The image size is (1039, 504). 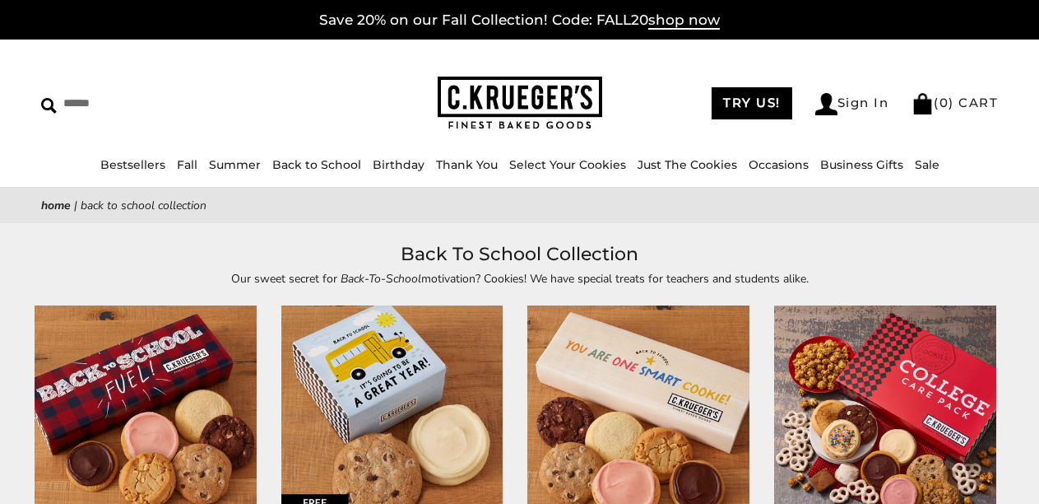 I want to click on span: Back To School Collection, so click(x=143, y=205).